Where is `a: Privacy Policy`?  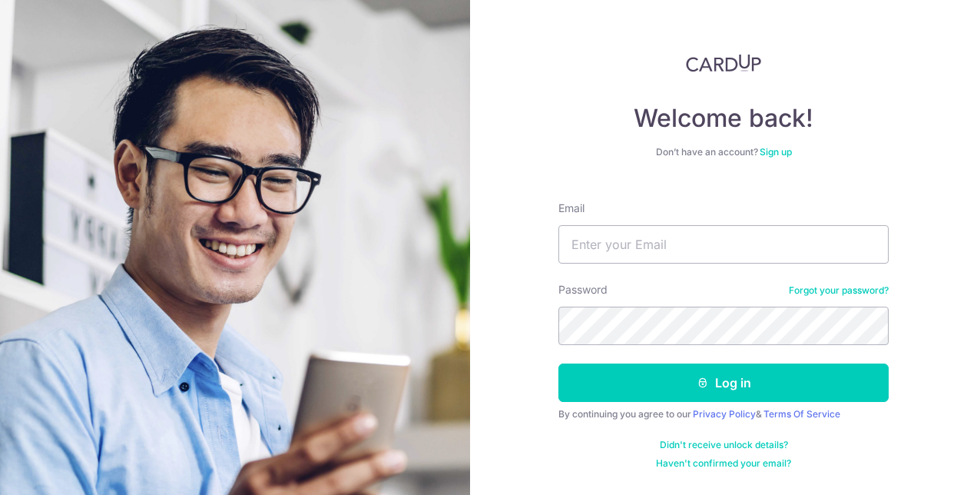 a: Privacy Policy is located at coordinates (725, 413).